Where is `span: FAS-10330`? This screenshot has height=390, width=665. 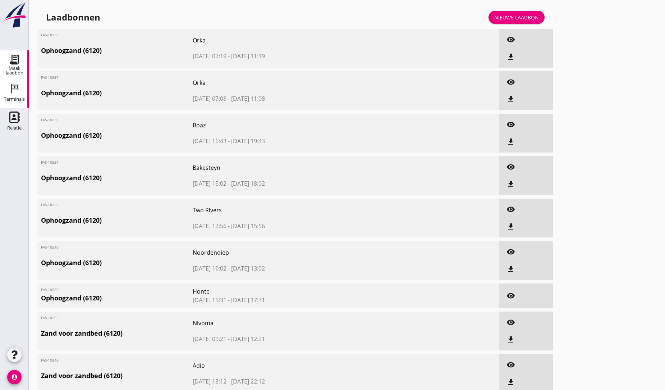 span: FAS-10330 is located at coordinates (51, 120).